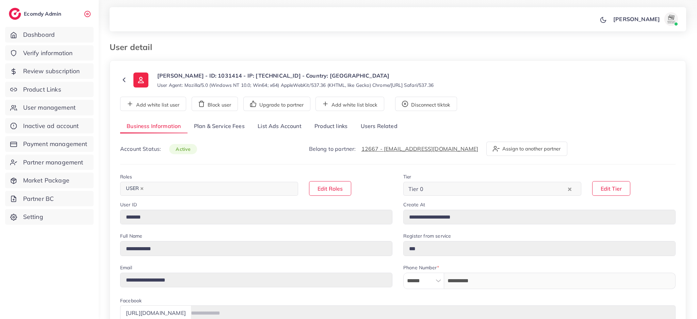 This screenshot has width=697, height=319. Describe the element at coordinates (51, 71) in the screenshot. I see `span: Review subscription` at that location.